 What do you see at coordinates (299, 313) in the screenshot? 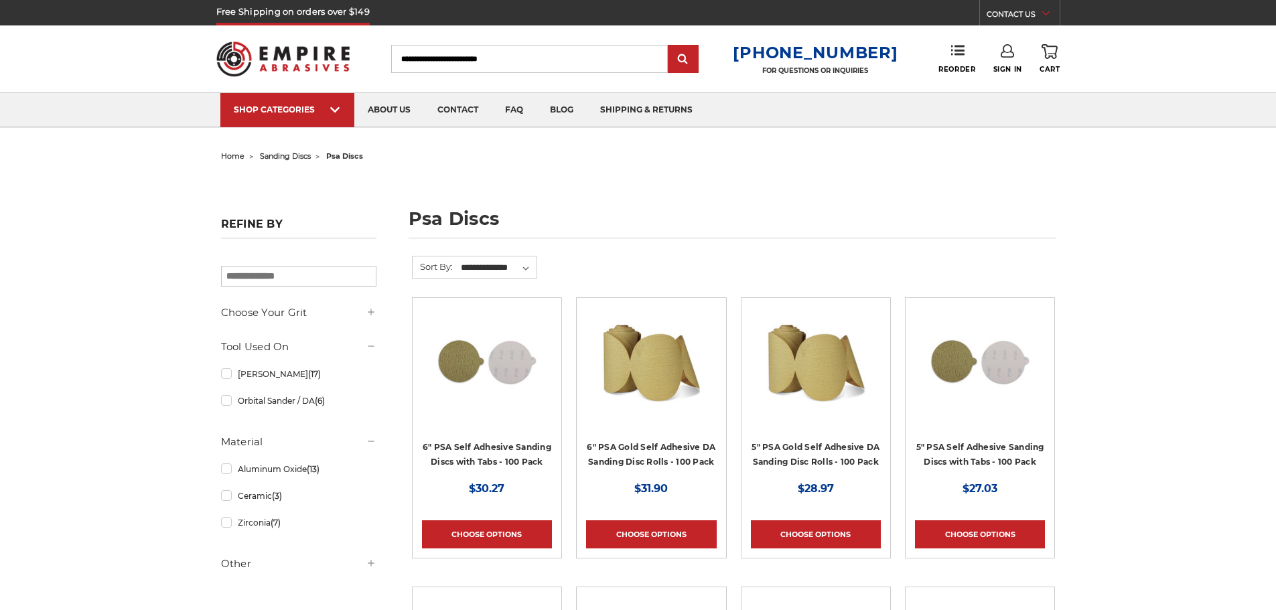
I see `div: Choose Your Grit` at bounding box center [299, 313].